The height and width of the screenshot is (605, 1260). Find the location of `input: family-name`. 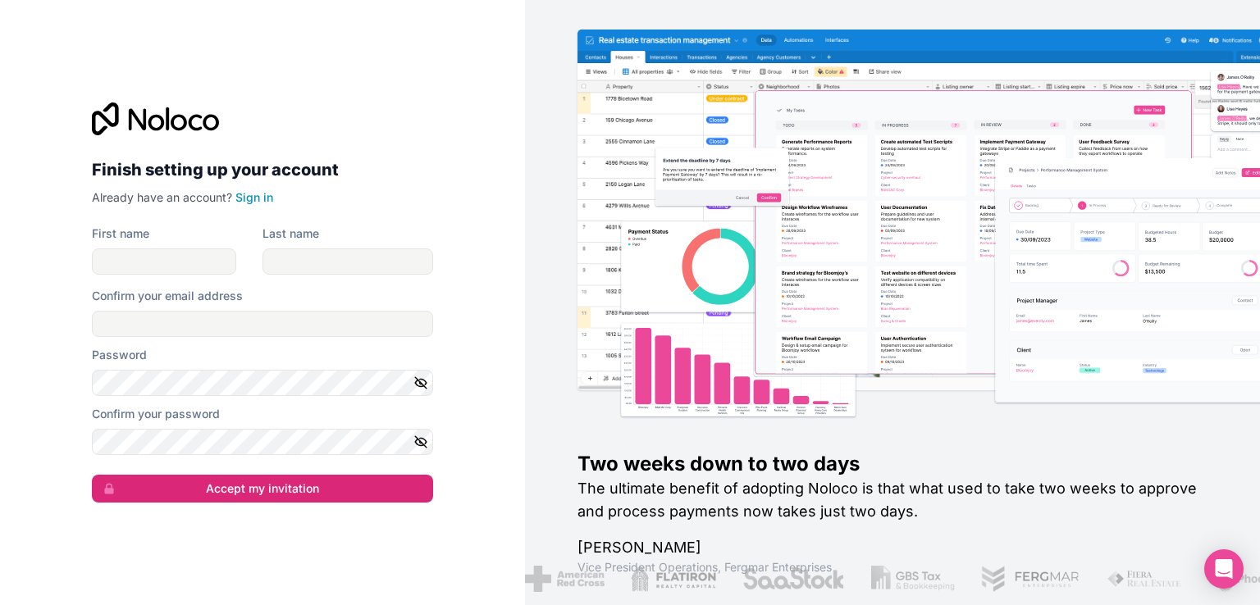

input: family-name is located at coordinates (348, 262).